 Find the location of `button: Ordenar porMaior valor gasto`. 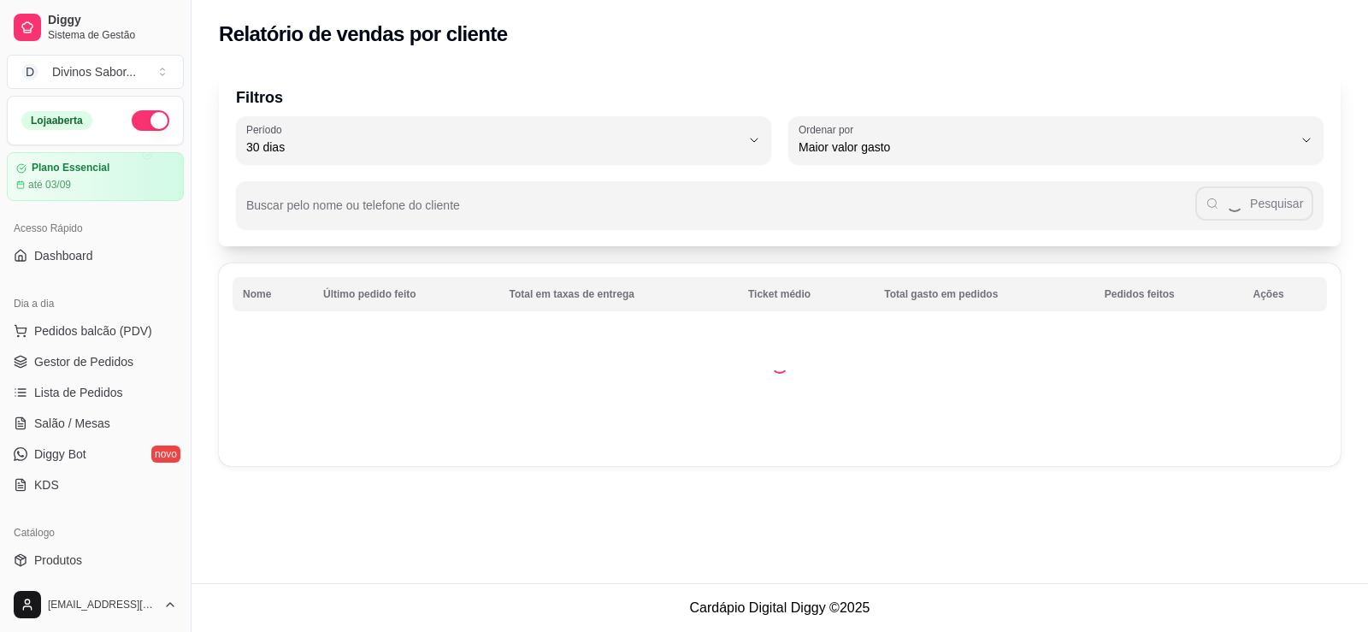

button: Ordenar porMaior valor gasto is located at coordinates (1056, 140).